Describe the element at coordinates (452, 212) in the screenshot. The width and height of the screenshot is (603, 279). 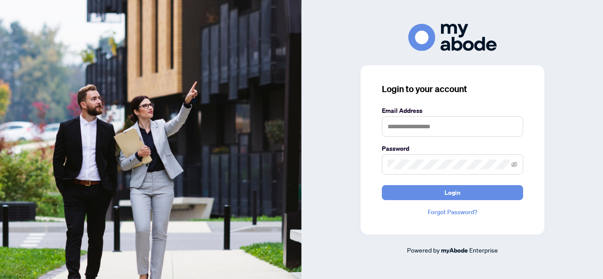
I see `a: Forgot Password?` at that location.